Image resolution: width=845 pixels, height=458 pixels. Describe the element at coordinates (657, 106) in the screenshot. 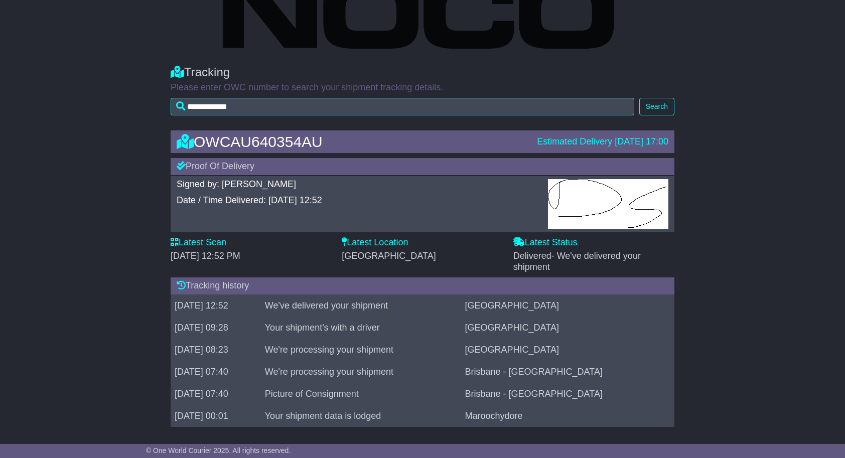

I see `button: Search` at that location.